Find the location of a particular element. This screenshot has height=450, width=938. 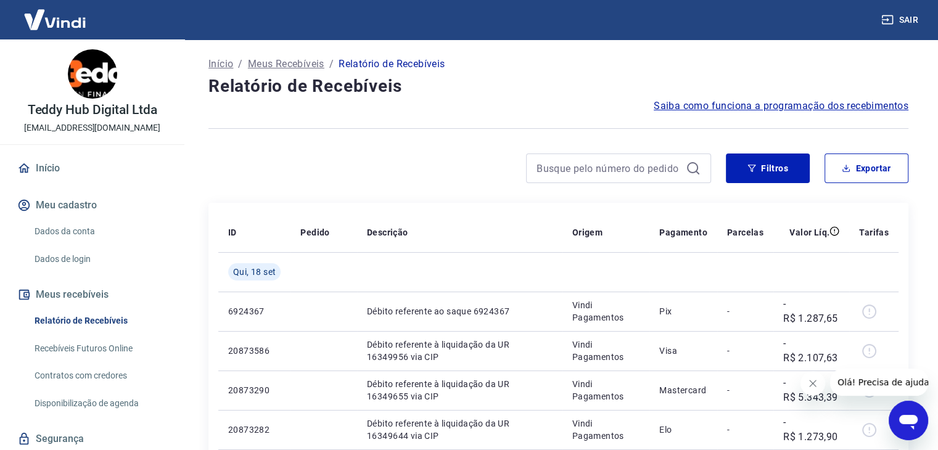

p: -R$ 1.287,65 is located at coordinates (811, 311).